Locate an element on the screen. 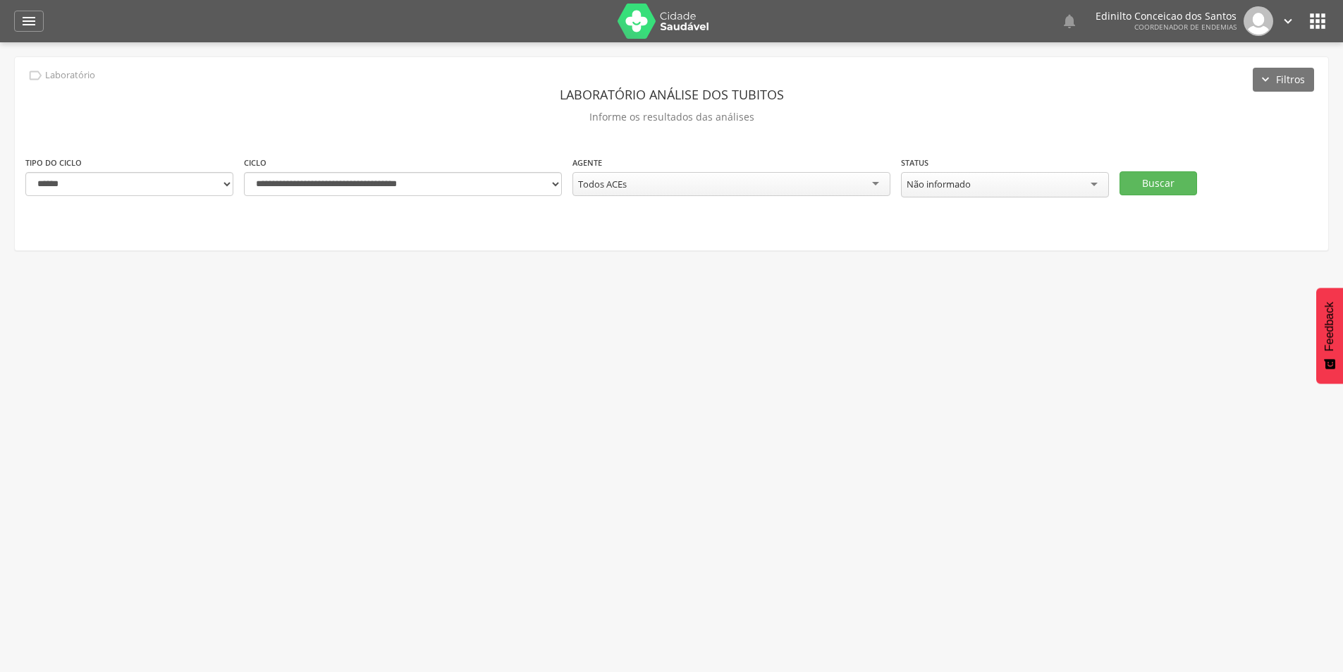  label: Agente is located at coordinates (587, 163).